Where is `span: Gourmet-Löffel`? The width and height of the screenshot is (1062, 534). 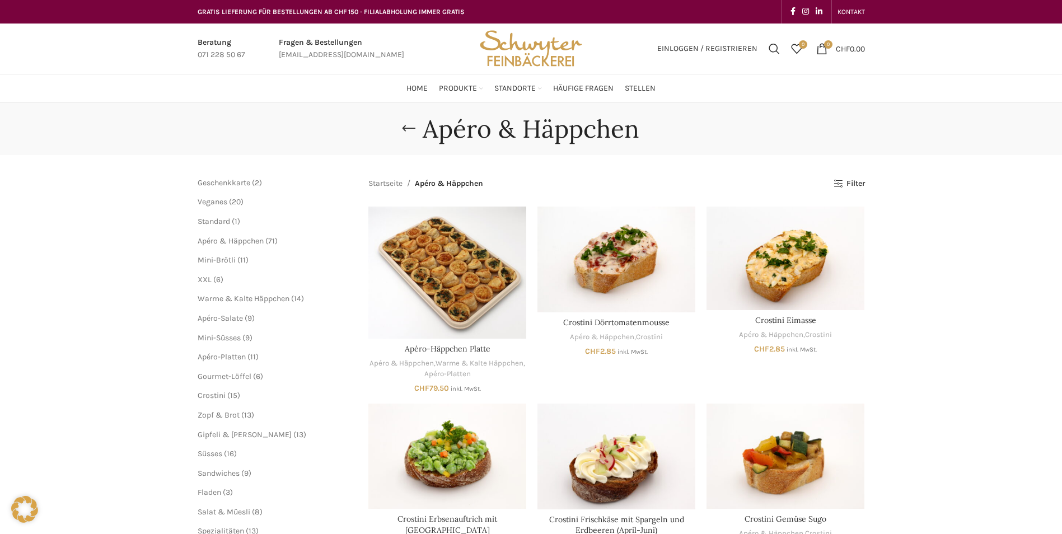 span: Gourmet-Löffel is located at coordinates (225, 376).